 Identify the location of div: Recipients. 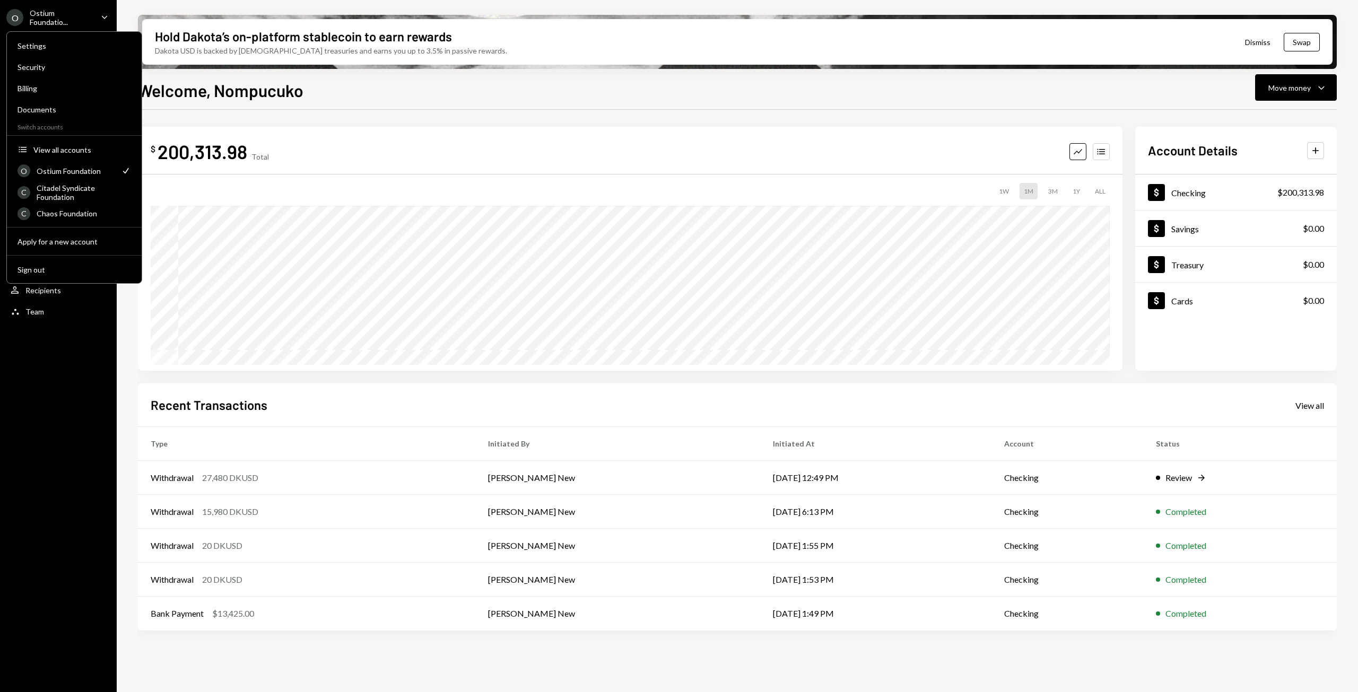
(43, 290).